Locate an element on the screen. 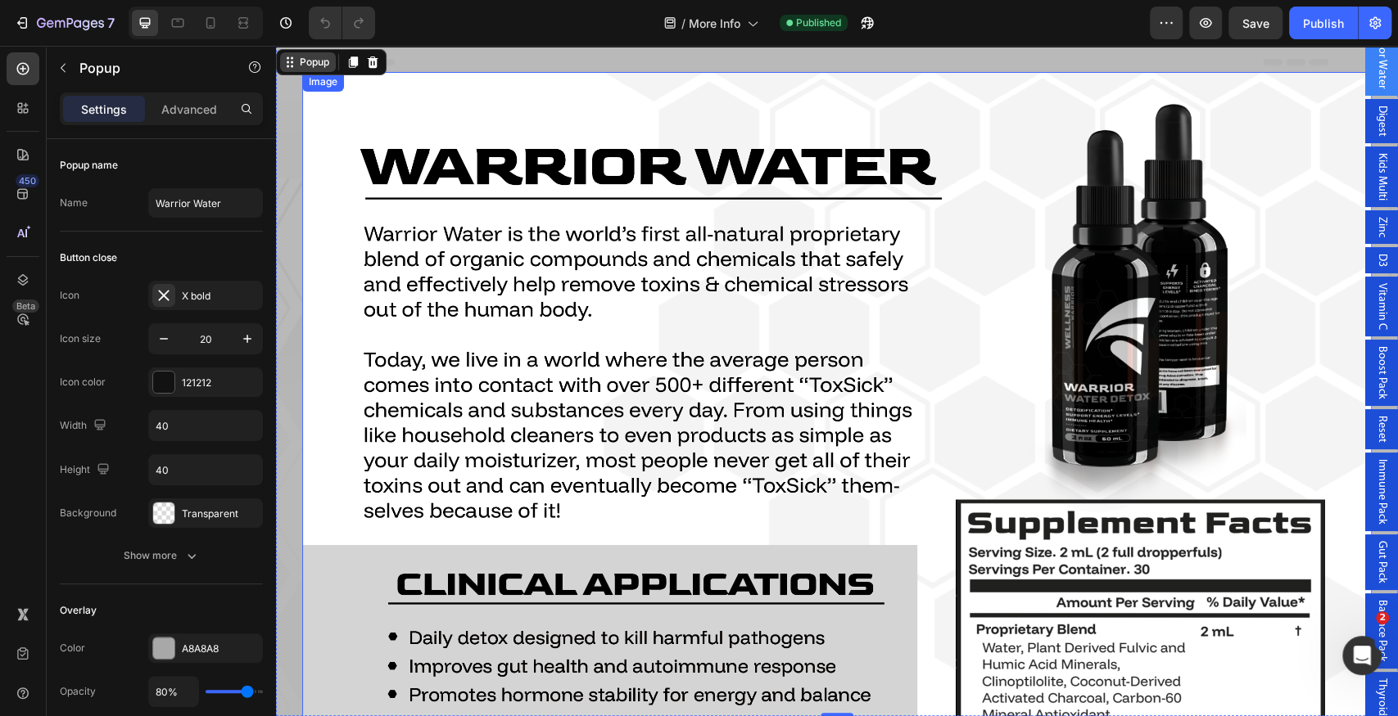 Image resolution: width=1398 pixels, height=716 pixels. button: Save is located at coordinates (1255, 23).